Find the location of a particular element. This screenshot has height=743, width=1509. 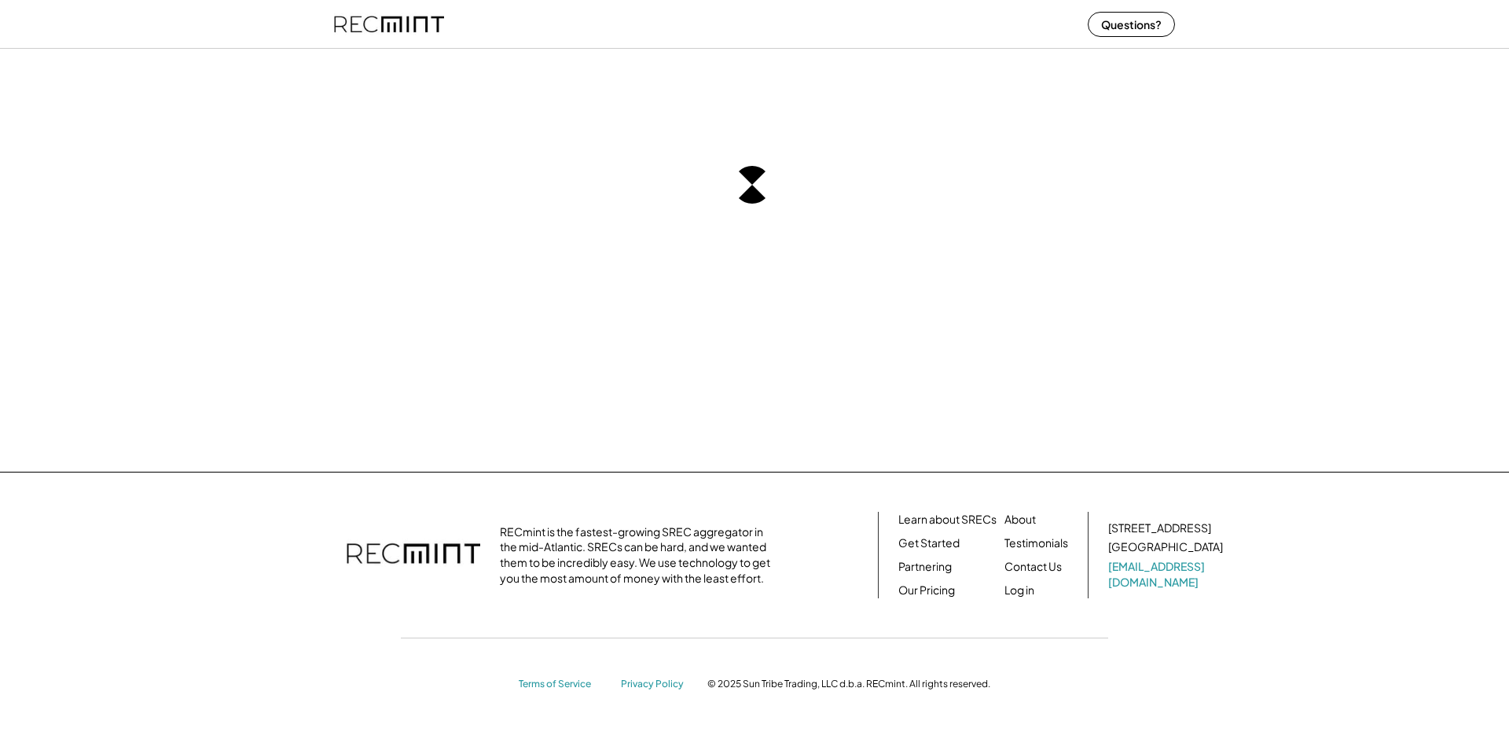

a: Testimonials is located at coordinates (1036, 543).